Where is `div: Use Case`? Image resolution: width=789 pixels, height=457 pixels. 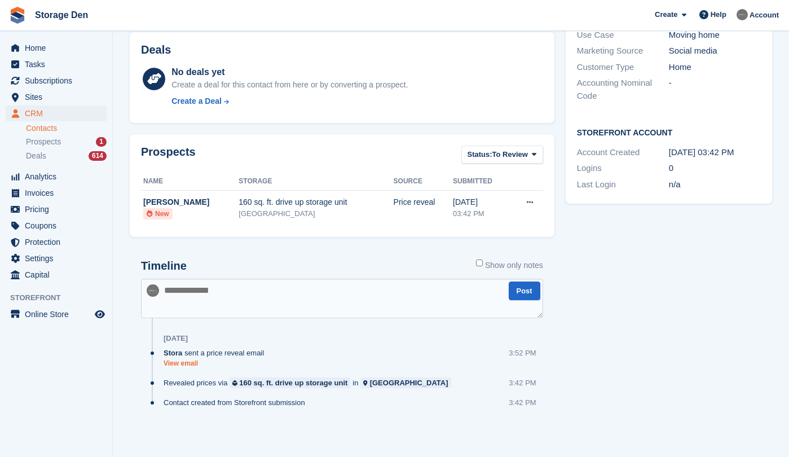
div: Use Case is located at coordinates (622, 35).